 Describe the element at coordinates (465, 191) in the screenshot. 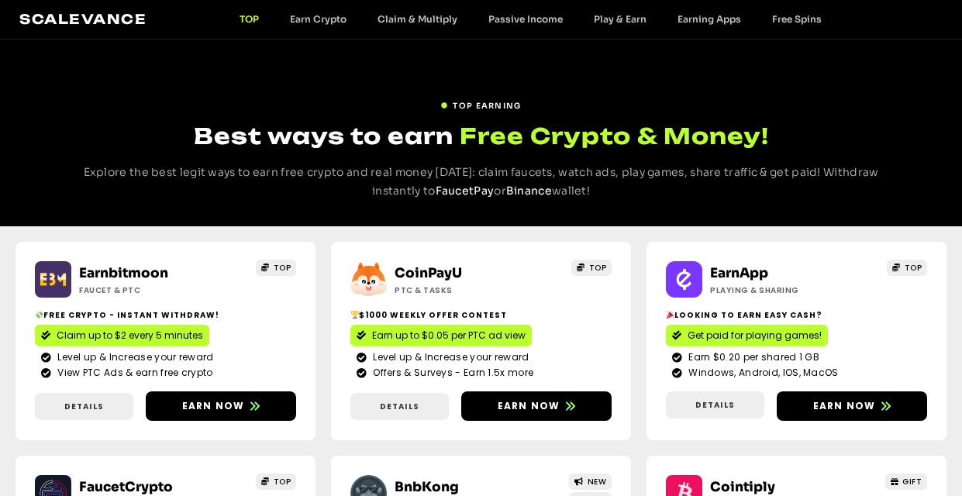

I see `a: FaucetPay` at that location.